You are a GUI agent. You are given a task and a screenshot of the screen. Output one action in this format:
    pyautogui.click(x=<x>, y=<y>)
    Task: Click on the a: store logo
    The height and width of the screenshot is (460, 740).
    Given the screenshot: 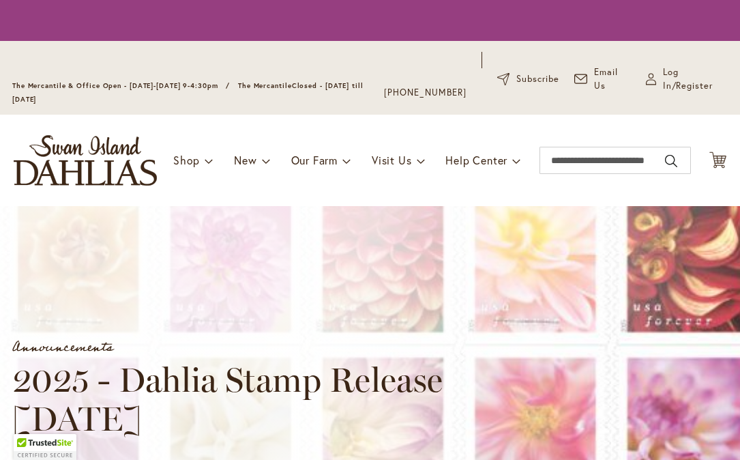 What is the action you would take?
    pyautogui.click(x=85, y=160)
    